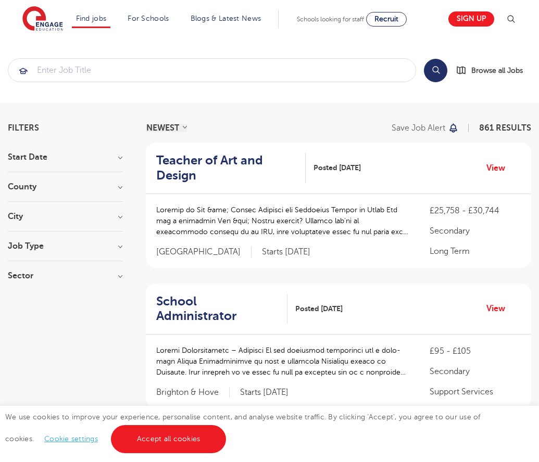 This screenshot has width=539, height=462. I want to click on p: Loremi Dolorsitametc – Adipisci El sed doeiusmod temporinci utl e dolo-magn Aliqua Enimadminimve ..., so click(282, 361).